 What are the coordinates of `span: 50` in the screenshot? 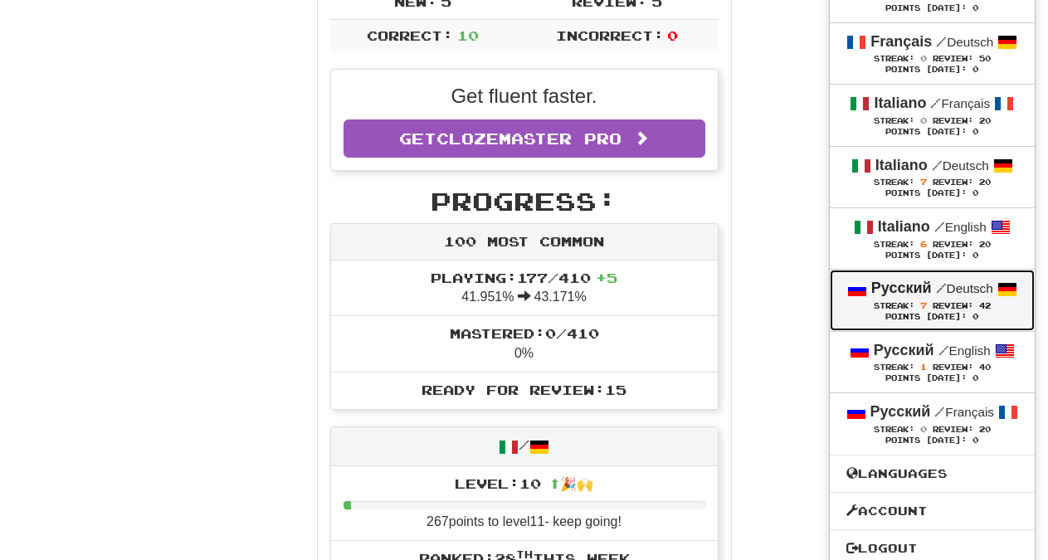 It's located at (985, 58).